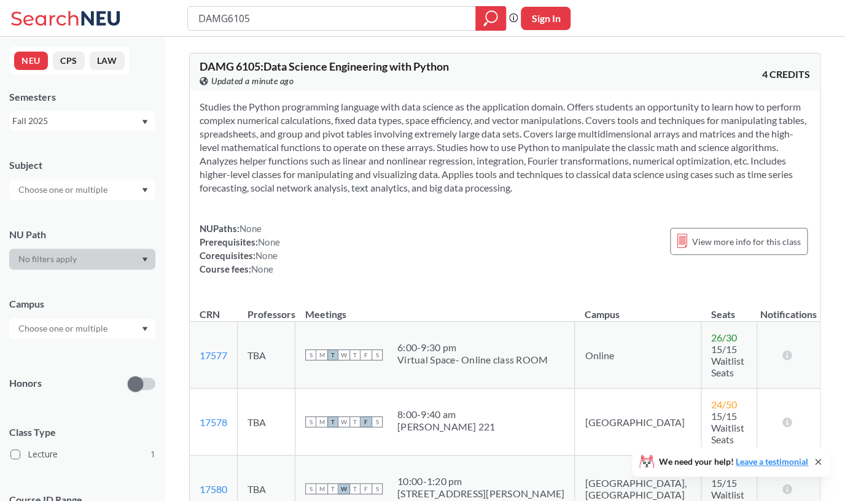 The height and width of the screenshot is (501, 845). I want to click on th: Professors, so click(266, 308).